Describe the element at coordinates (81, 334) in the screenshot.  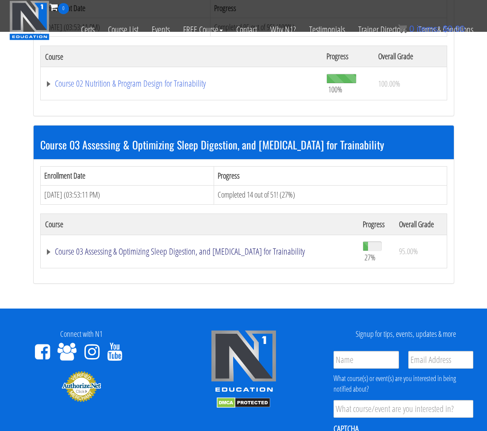
I see `h4: Connect with N1` at that location.